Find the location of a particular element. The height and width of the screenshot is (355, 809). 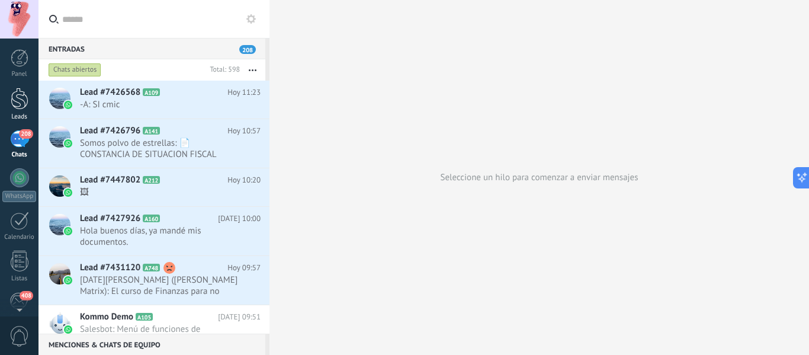

span: A105 is located at coordinates (144, 316).